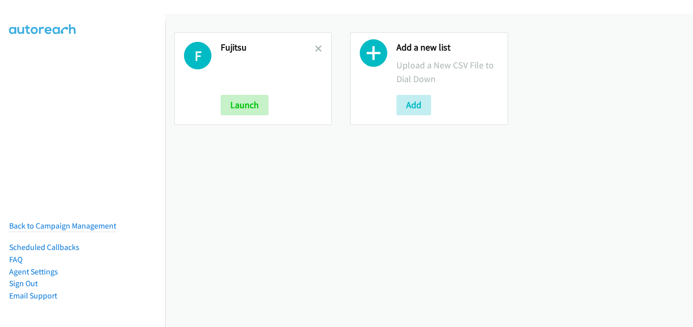 The width and height of the screenshot is (693, 327). What do you see at coordinates (198, 56) in the screenshot?
I see `h1: F` at bounding box center [198, 56].